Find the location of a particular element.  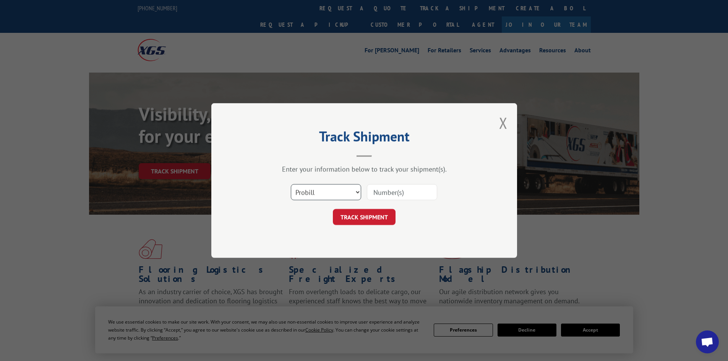

button: TRACK SHIPMENT is located at coordinates (364, 217).